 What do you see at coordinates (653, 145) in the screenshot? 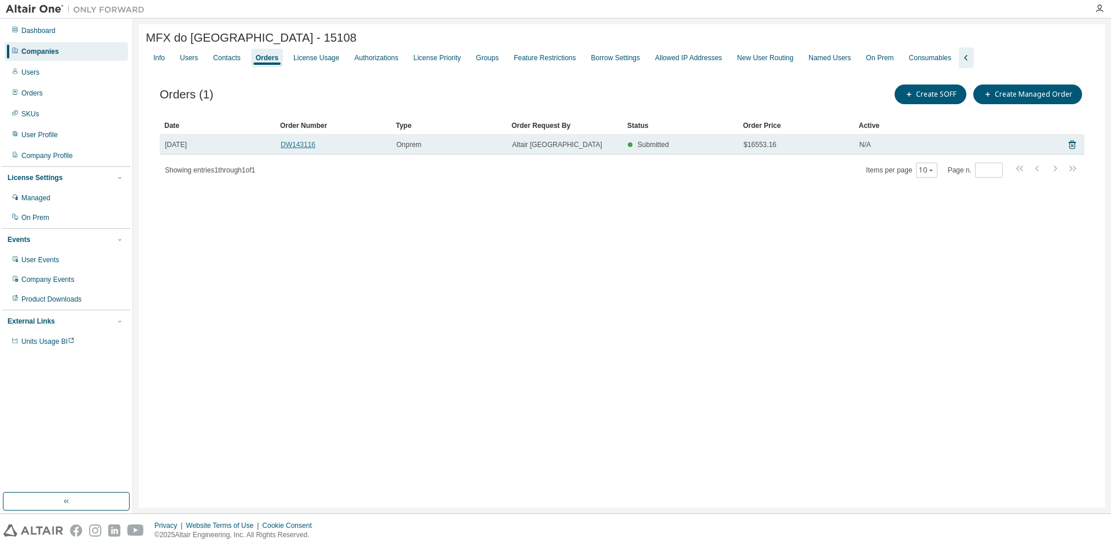
I see `span: Submitted` at bounding box center [653, 145].